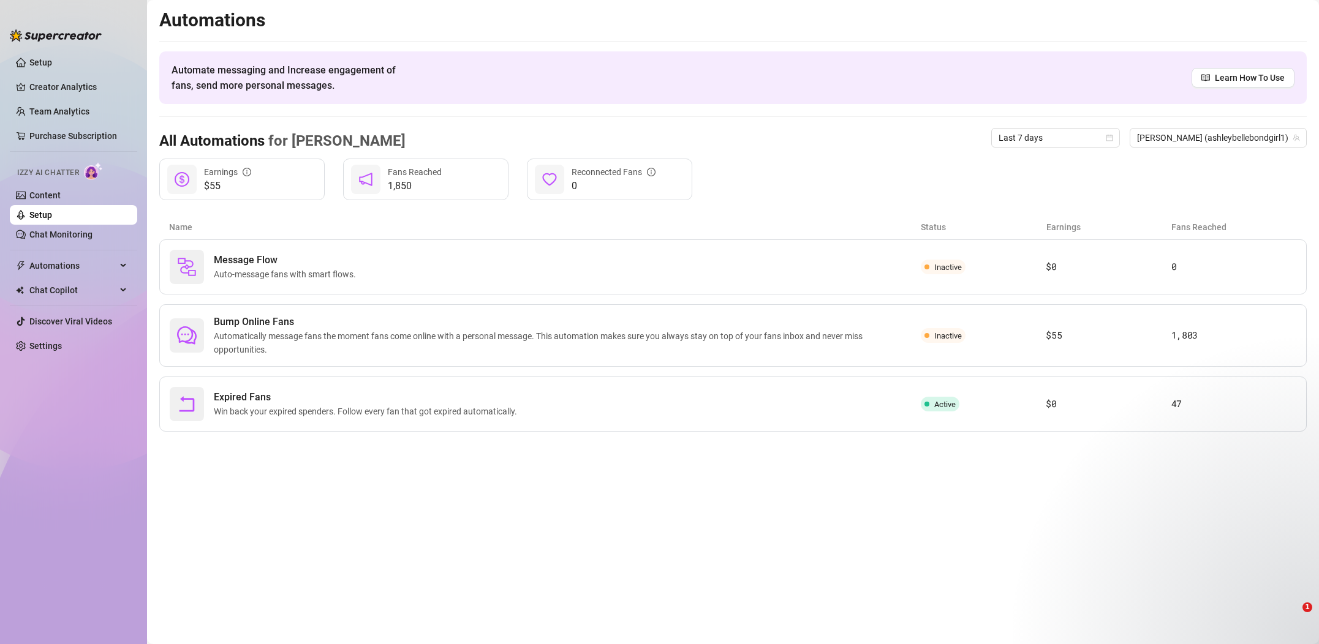  What do you see at coordinates (1218, 138) in the screenshot?
I see `span: ashley (ashleybellebondgirl1)` at bounding box center [1218, 138].